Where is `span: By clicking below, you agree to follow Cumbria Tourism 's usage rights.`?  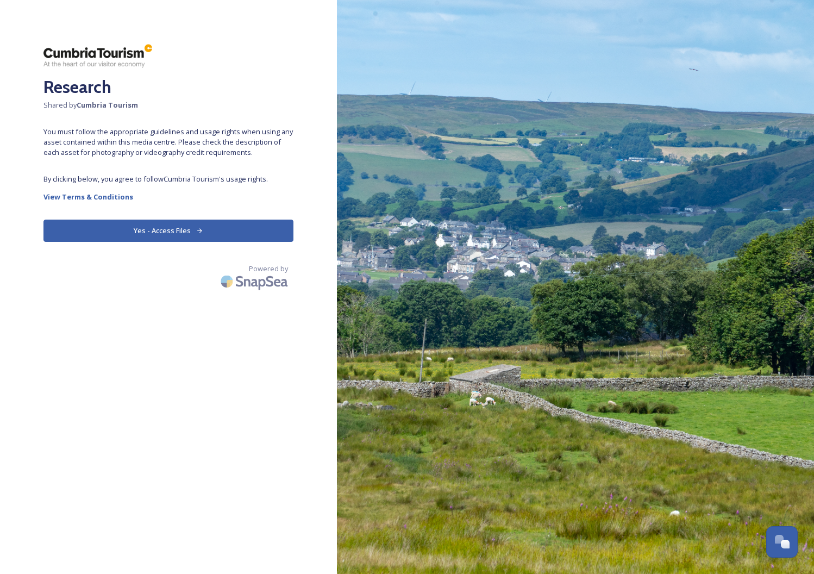 span: By clicking below, you agree to follow Cumbria Tourism 's usage rights. is located at coordinates (169, 179).